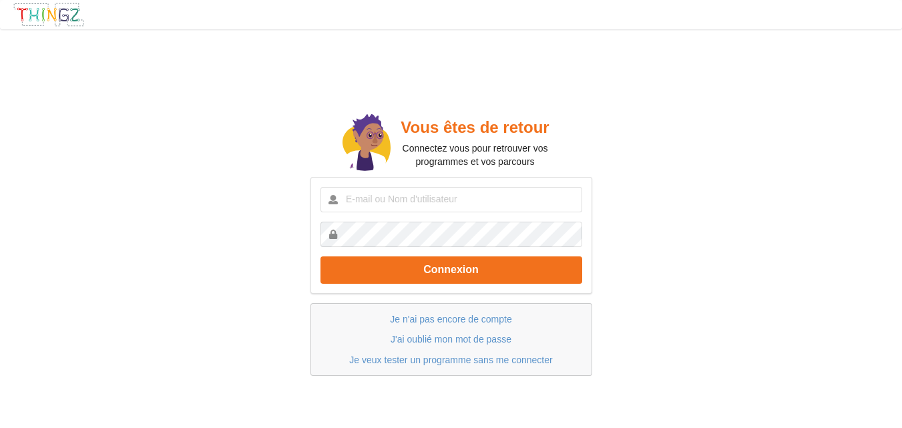 This screenshot has width=902, height=428. What do you see at coordinates (451, 270) in the screenshot?
I see `button: Connexion` at bounding box center [451, 270].